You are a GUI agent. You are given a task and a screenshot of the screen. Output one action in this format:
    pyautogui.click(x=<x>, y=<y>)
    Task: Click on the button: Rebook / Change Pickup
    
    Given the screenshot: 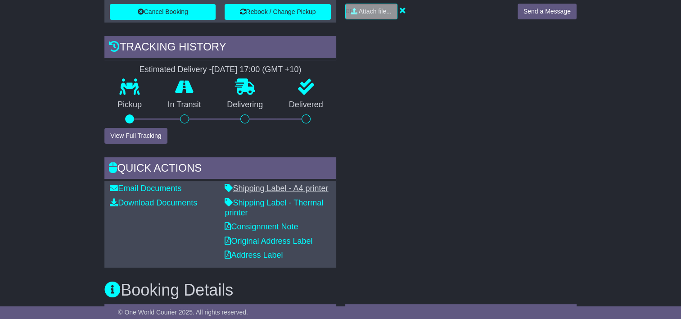 What is the action you would take?
    pyautogui.click(x=277, y=12)
    